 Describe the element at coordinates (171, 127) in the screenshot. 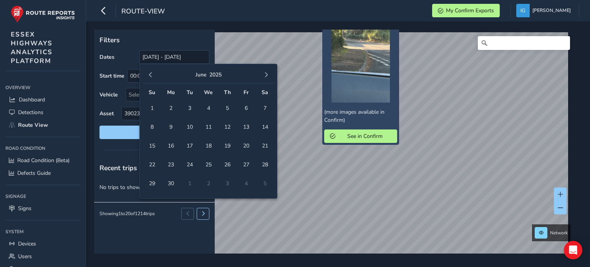

I see `span: 9` at that location.